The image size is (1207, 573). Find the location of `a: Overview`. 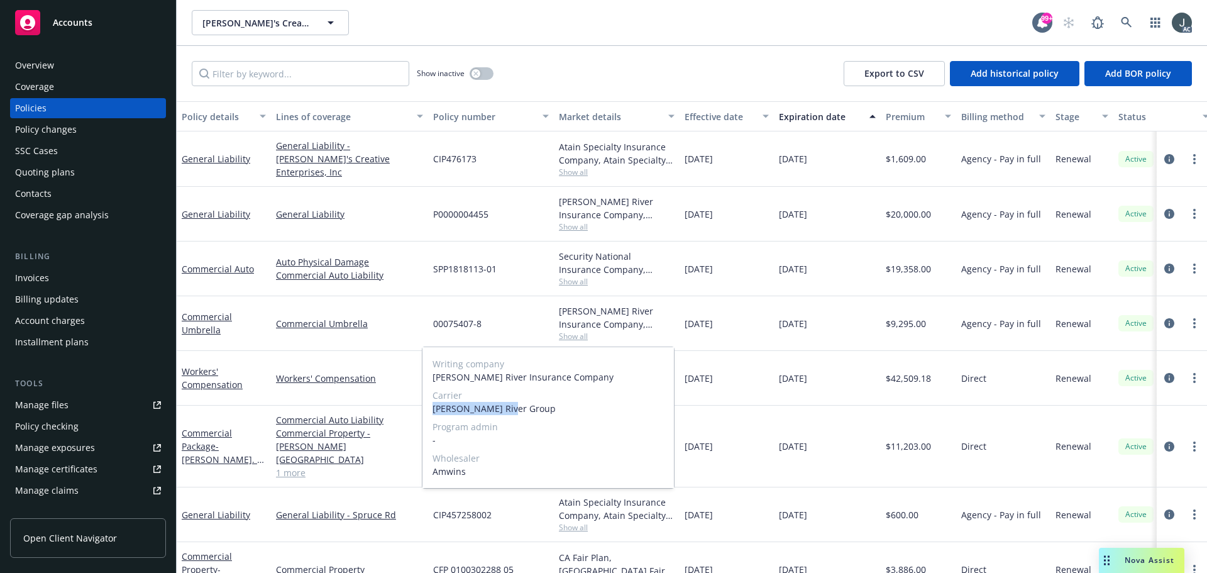

a: Overview is located at coordinates (88, 65).